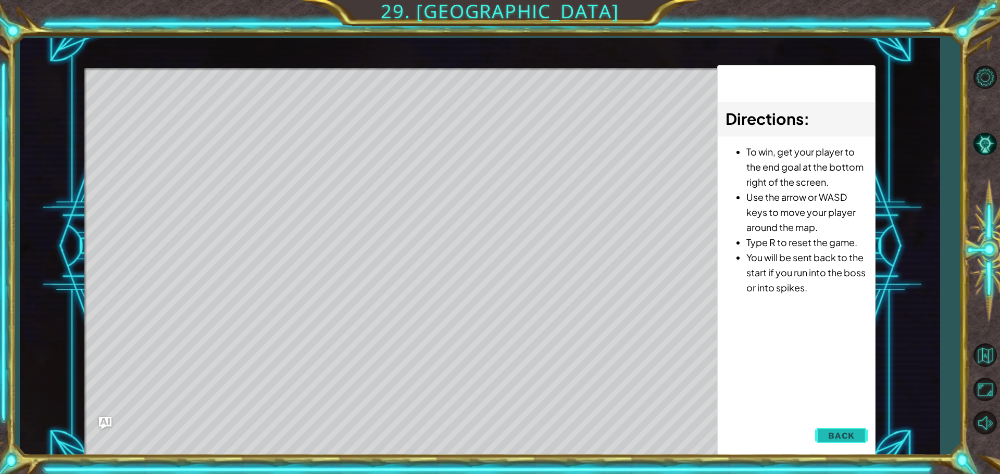 The width and height of the screenshot is (1000, 474). I want to click on div: Level Map, so click(325, 221).